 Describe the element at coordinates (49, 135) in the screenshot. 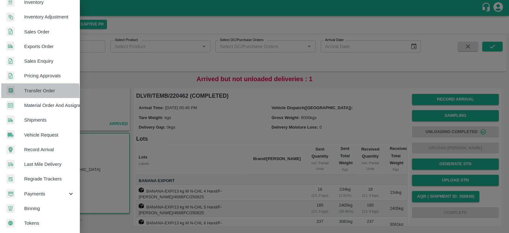

I see `span: Vehicle Request` at that location.